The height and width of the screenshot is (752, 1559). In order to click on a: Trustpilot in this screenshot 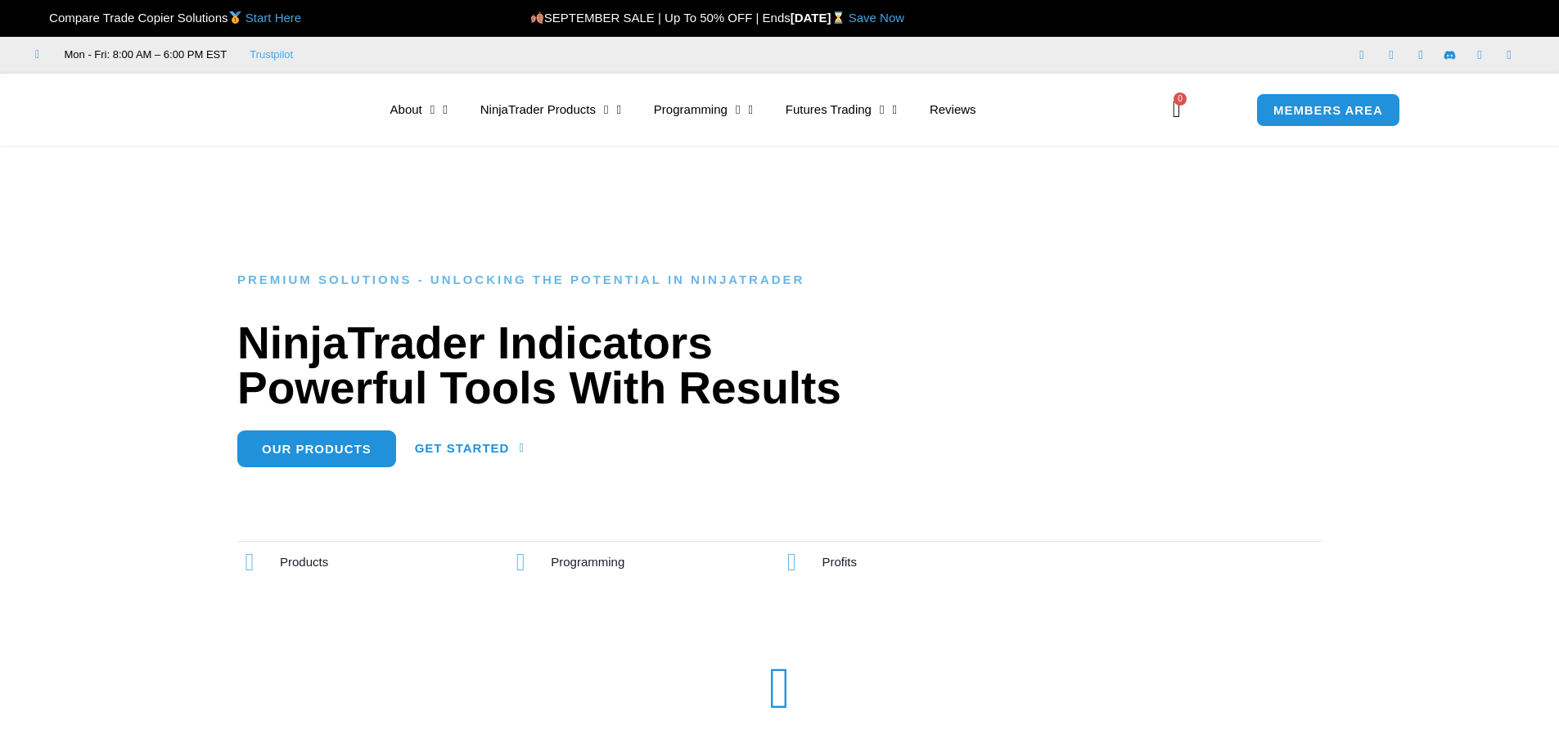, I will do `click(271, 55)`.